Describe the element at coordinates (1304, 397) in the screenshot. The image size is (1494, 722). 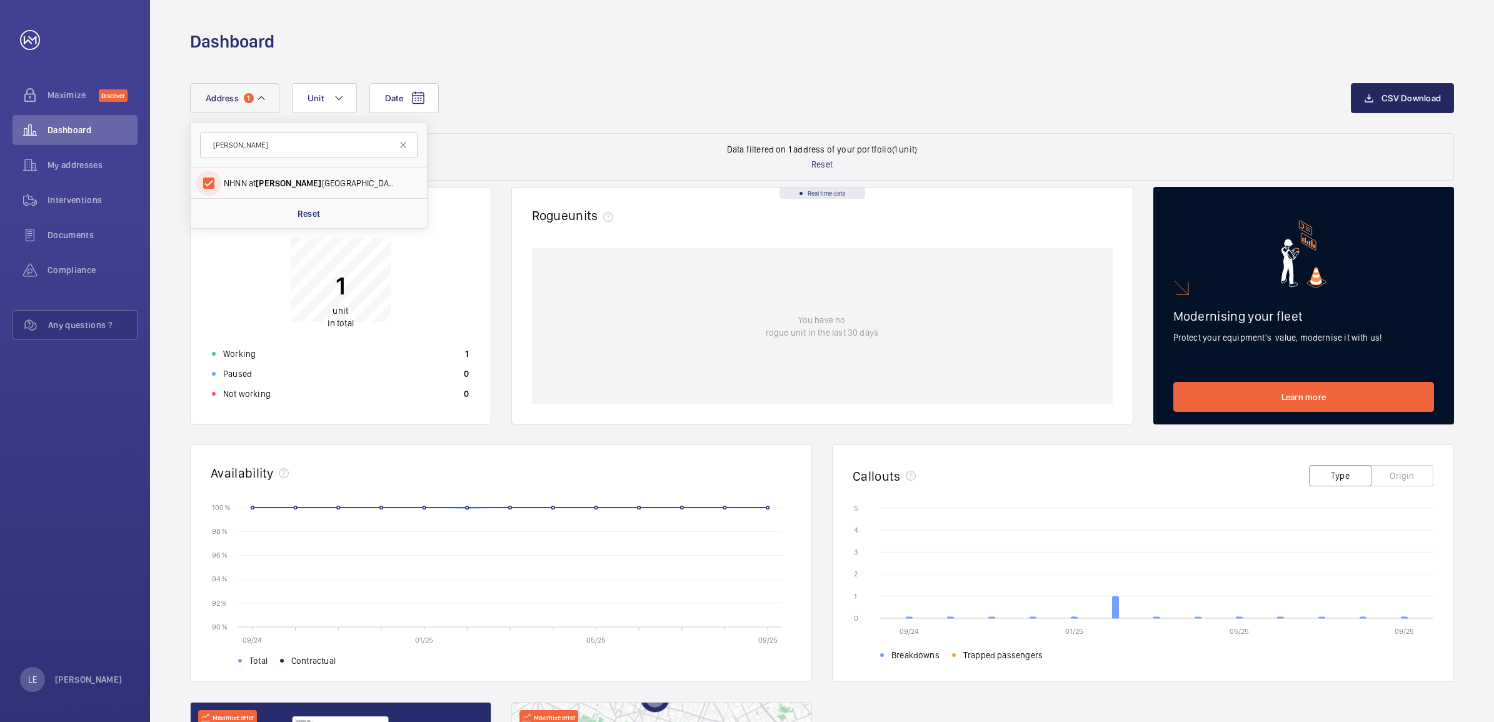
I see `a: Learn more` at that location.